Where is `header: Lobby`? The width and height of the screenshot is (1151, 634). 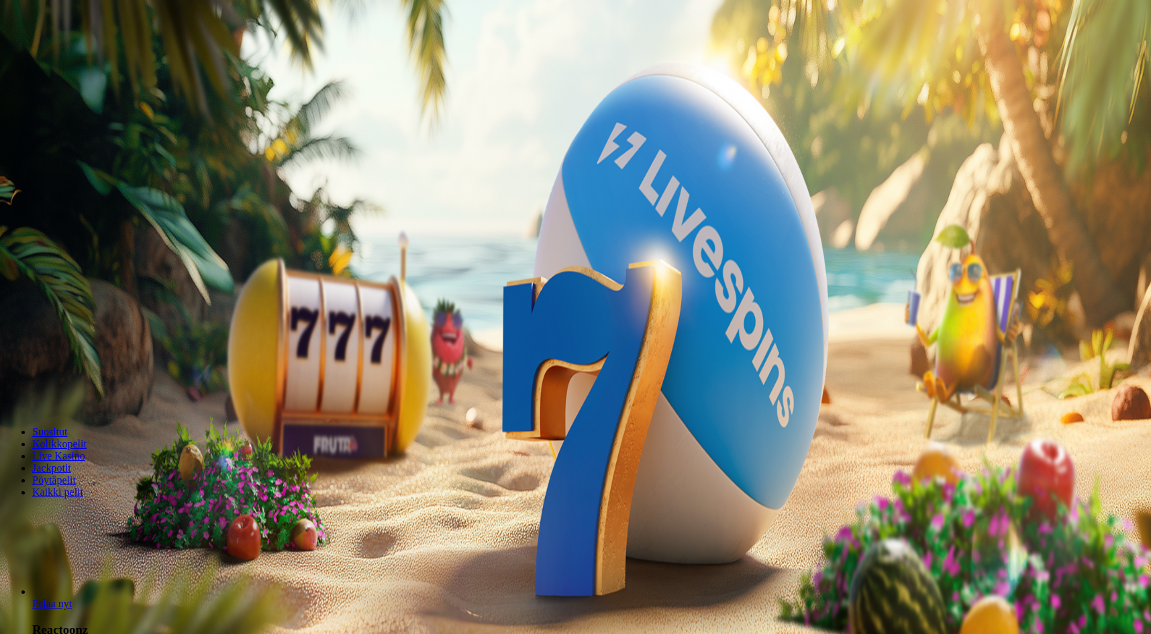 header: Lobby is located at coordinates (575, 463).